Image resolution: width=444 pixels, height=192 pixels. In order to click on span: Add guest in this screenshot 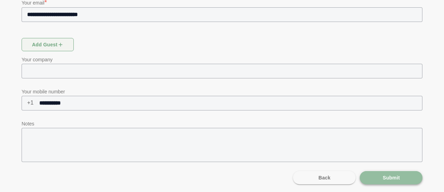, I will do `click(48, 45)`.